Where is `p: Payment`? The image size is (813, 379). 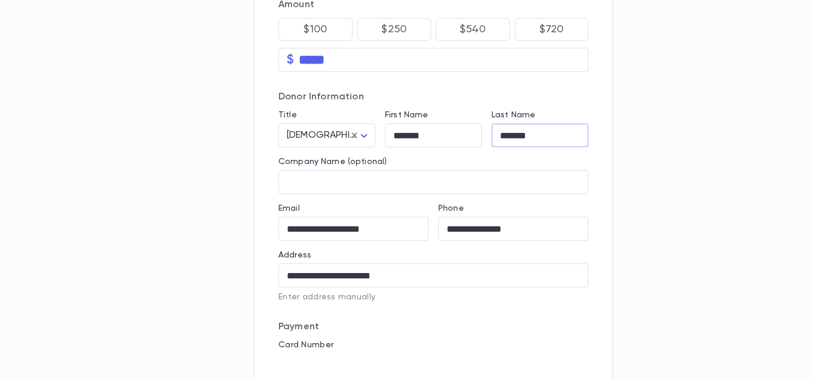 p: Payment is located at coordinates (433, 327).